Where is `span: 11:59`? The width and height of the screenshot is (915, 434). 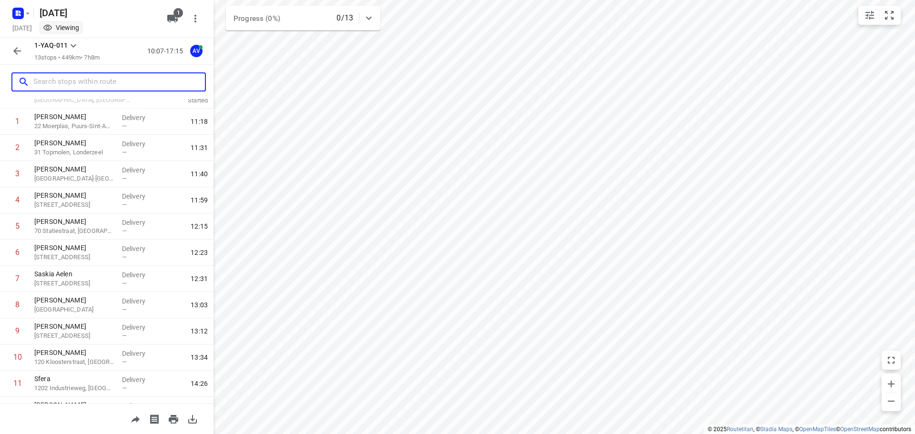
span: 11:59 is located at coordinates (199, 200).